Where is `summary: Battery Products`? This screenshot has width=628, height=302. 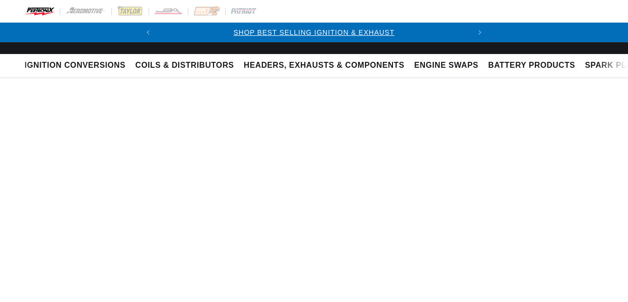
summary: Battery Products is located at coordinates (532, 65).